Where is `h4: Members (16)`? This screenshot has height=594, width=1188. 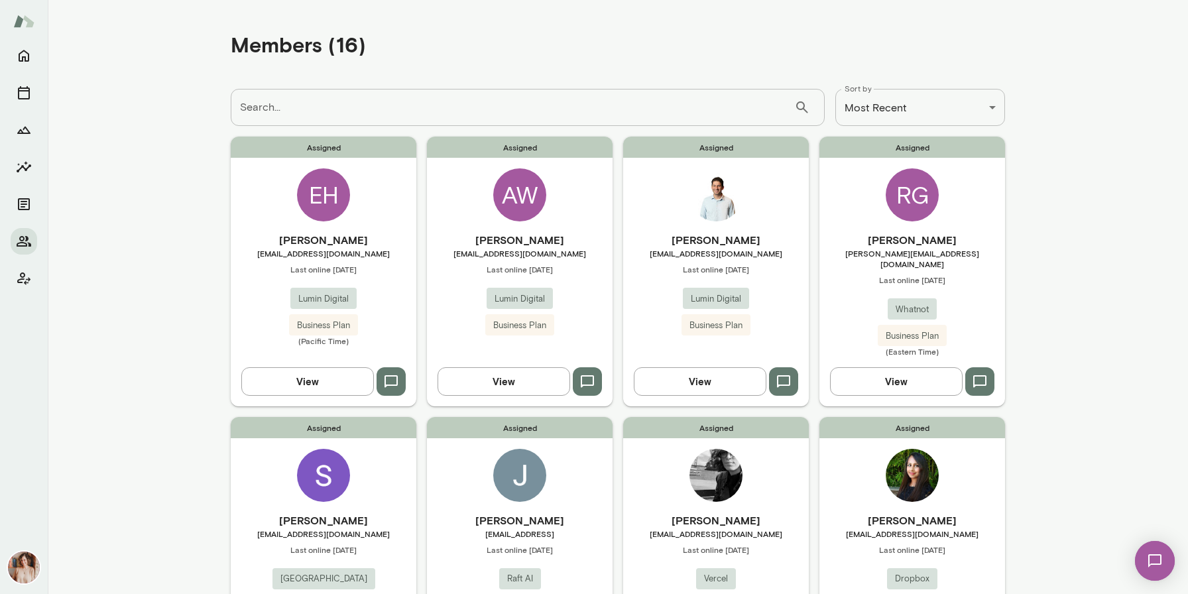 h4: Members (16) is located at coordinates (298, 44).